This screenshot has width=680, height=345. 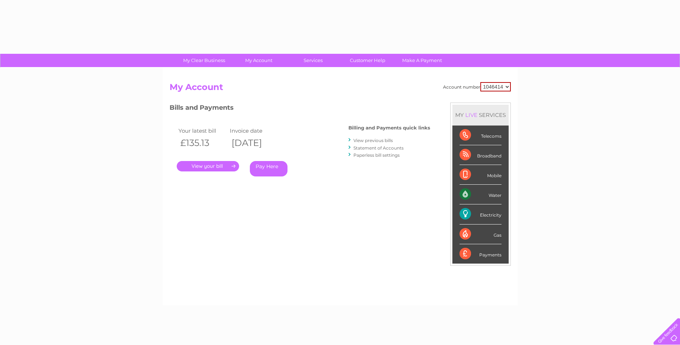 I want to click on div: MY SERVICES, so click(x=480, y=115).